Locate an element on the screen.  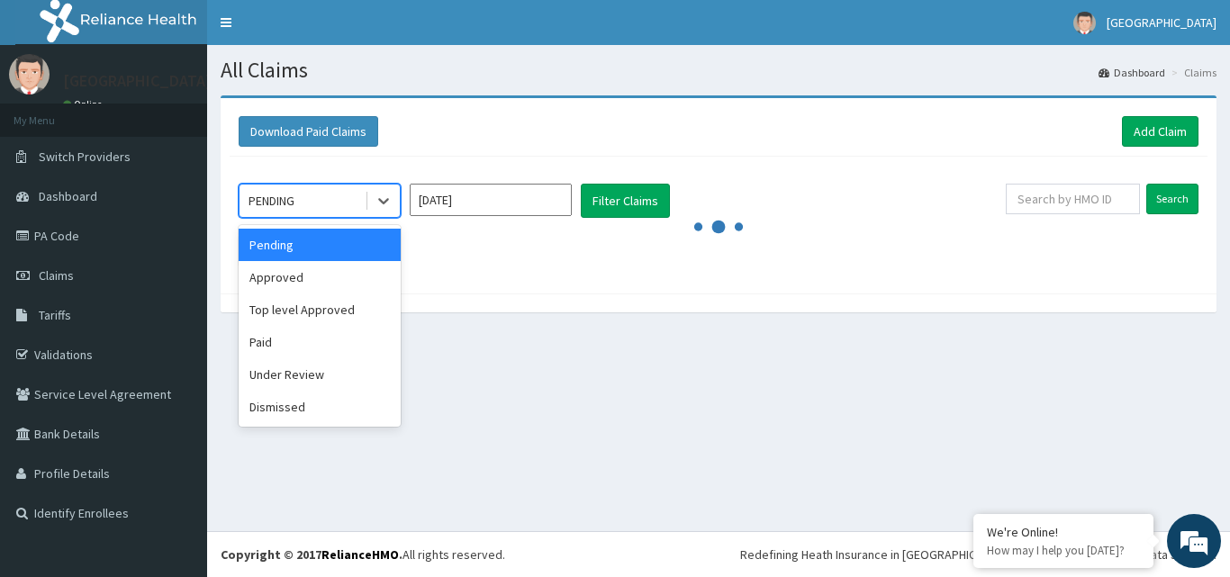
div: Dismissed is located at coordinates (320, 407).